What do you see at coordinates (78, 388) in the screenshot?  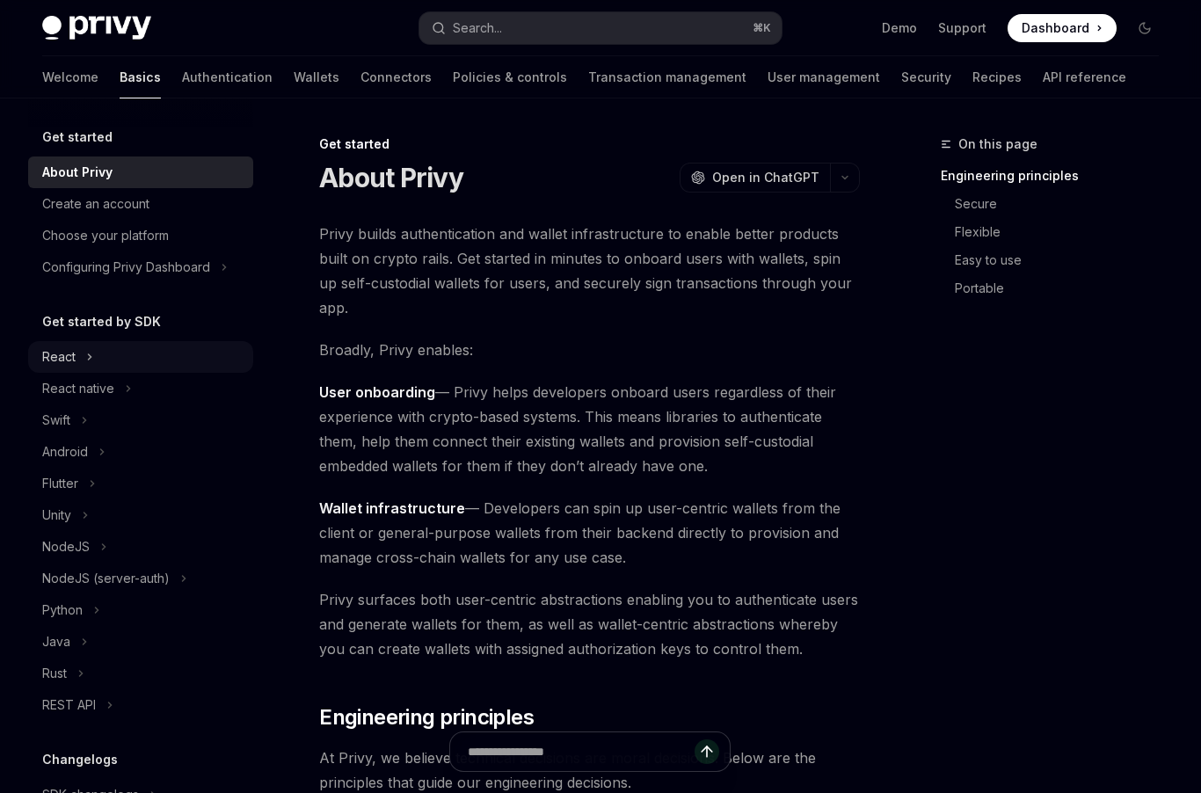 I see `div: React native` at bounding box center [78, 388].